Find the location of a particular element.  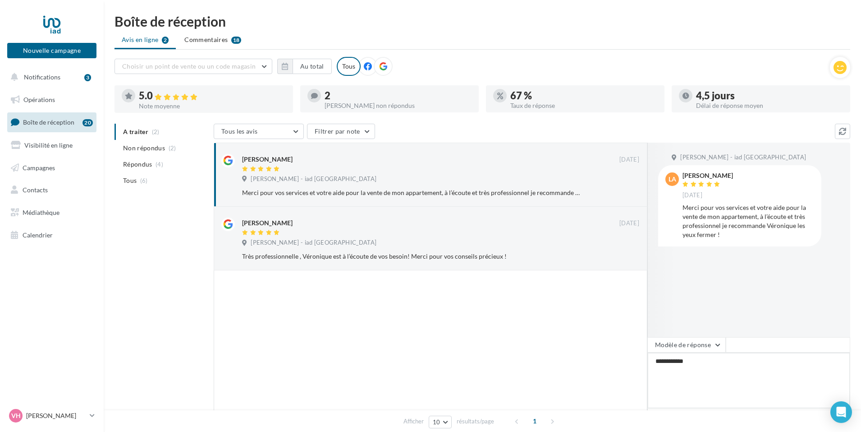

span: Notifications is located at coordinates (42, 77).